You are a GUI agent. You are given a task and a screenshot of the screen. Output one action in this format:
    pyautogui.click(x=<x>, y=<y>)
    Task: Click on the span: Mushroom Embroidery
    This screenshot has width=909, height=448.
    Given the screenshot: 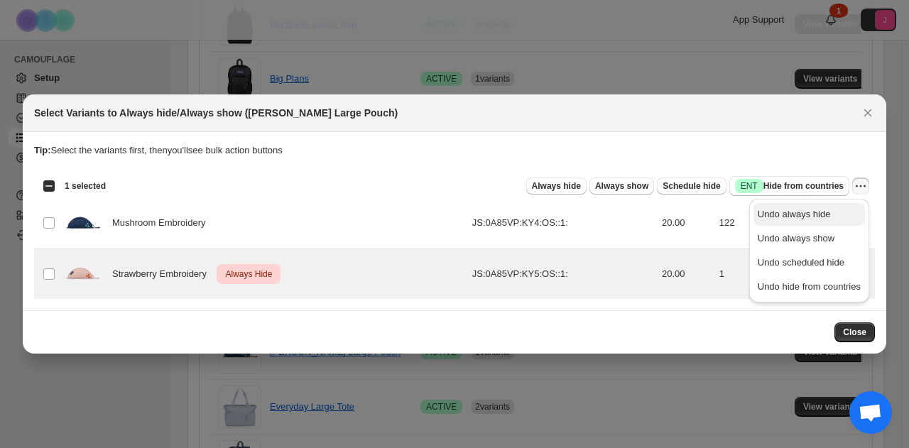 What is the action you would take?
    pyautogui.click(x=163, y=223)
    